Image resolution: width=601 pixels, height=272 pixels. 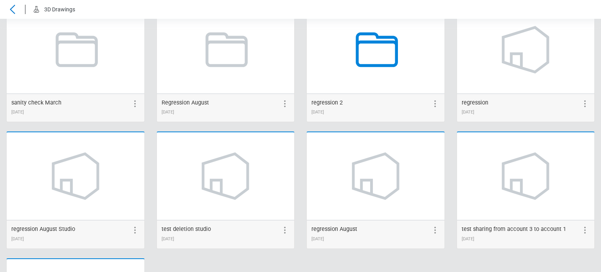 I want to click on span: 08/21/2025 17:34:03, so click(x=468, y=112).